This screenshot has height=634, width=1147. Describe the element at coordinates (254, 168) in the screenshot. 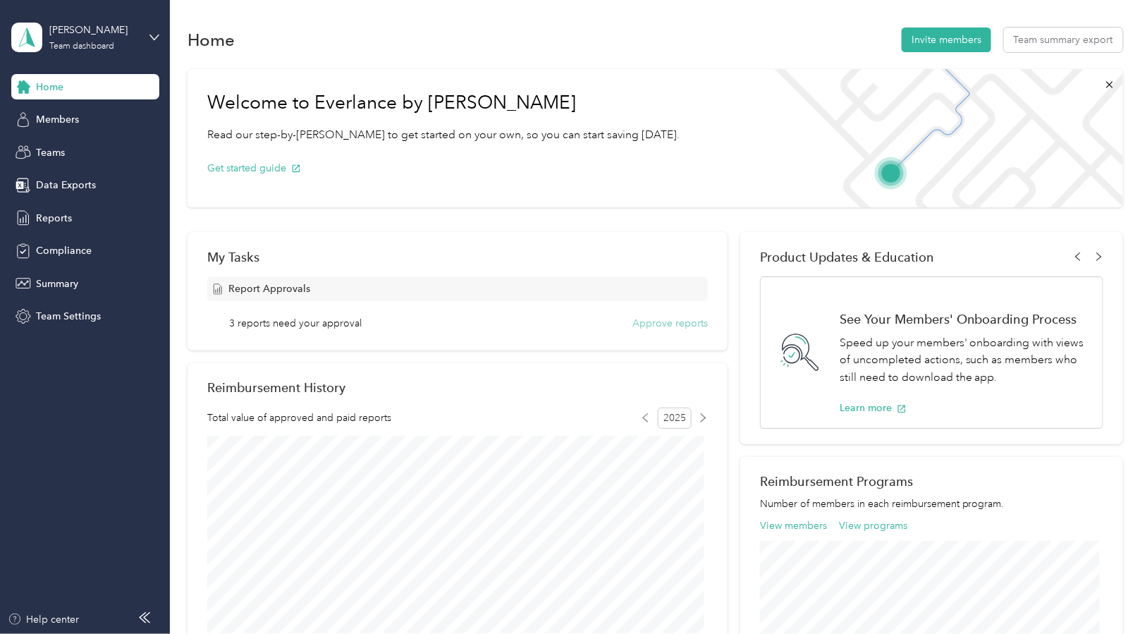

I see `button: Get started guide` at that location.